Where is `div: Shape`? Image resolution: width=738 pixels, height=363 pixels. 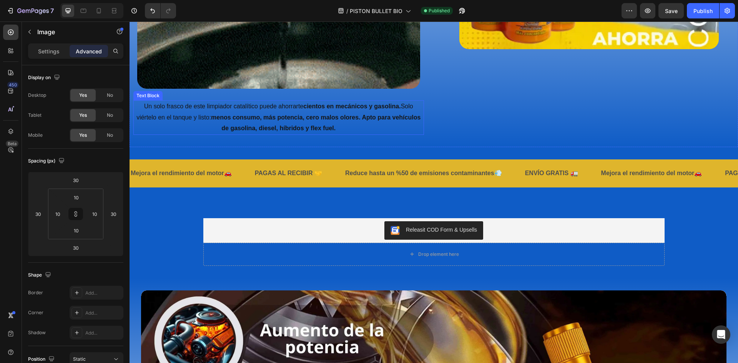 div: Shape is located at coordinates (40, 275).